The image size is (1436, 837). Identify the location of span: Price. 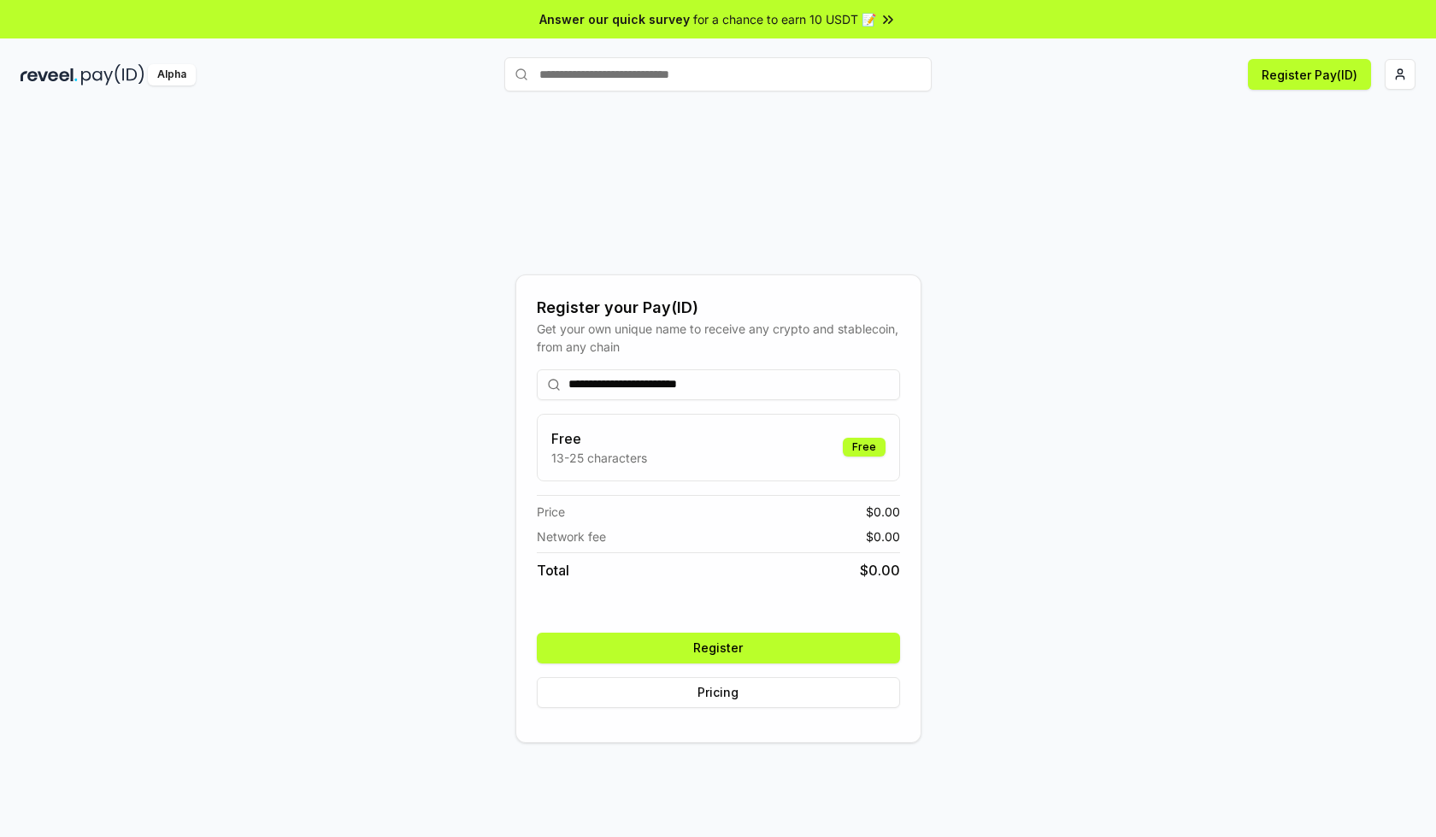
(550, 511).